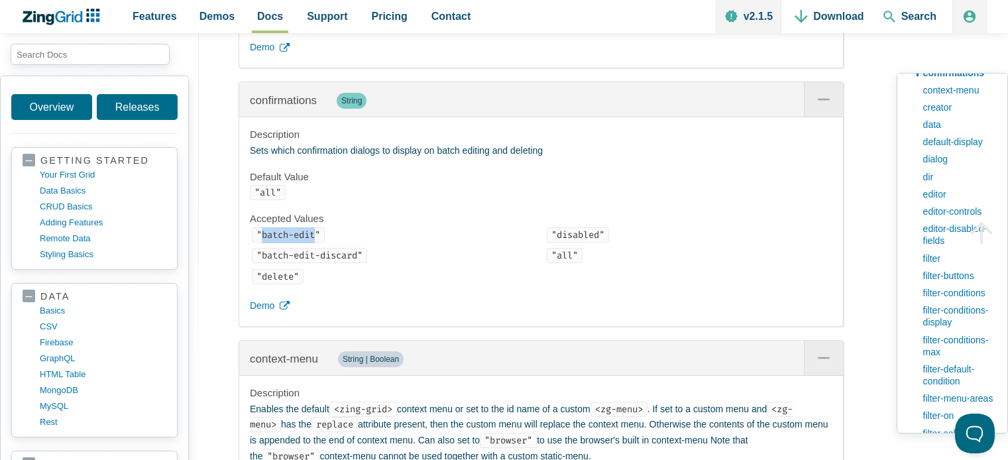 The height and width of the screenshot is (460, 1008). I want to click on a: HTML table, so click(103, 374).